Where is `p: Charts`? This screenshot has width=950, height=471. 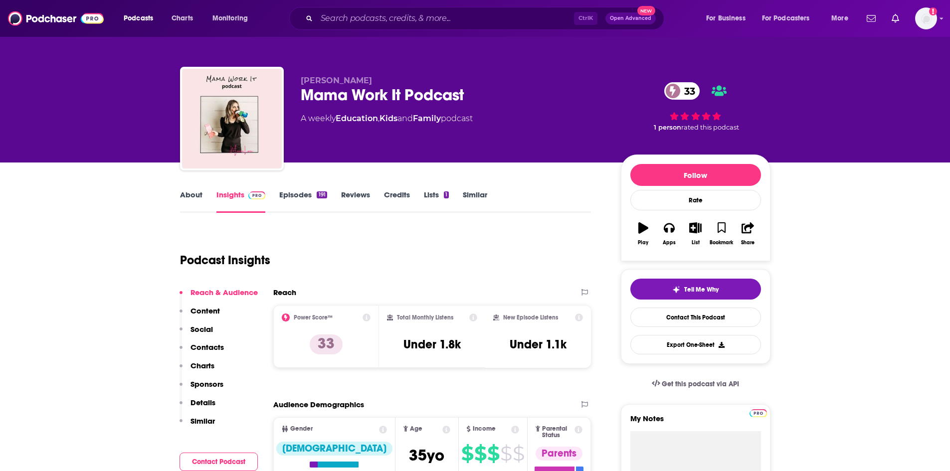 p: Charts is located at coordinates (203, 366).